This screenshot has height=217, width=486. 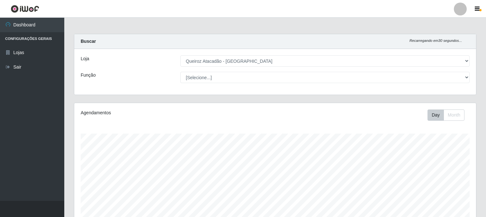 What do you see at coordinates (25, 9) in the screenshot?
I see `img: CoreUI Logo` at bounding box center [25, 9].